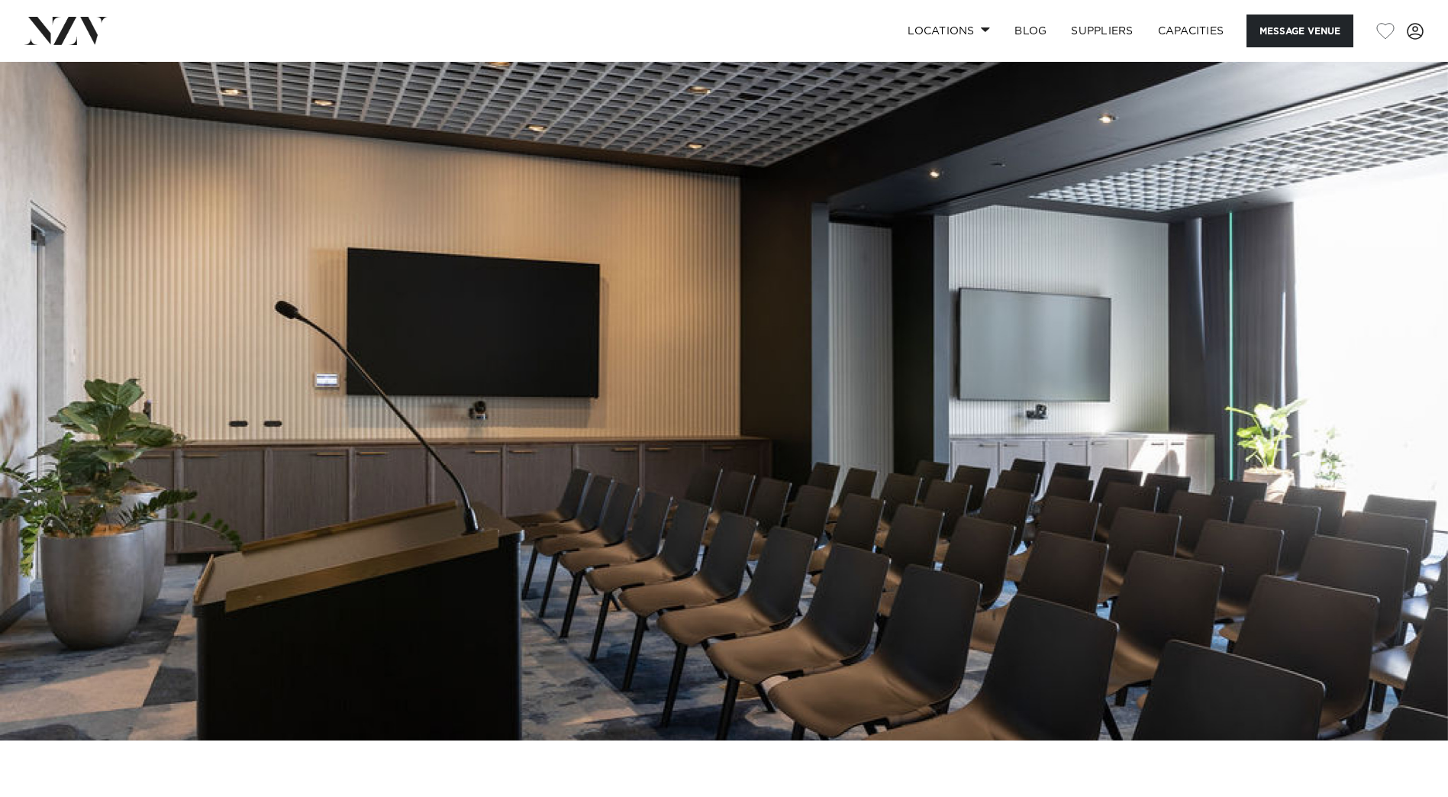 The width and height of the screenshot is (1448, 797). What do you see at coordinates (66, 31) in the screenshot?
I see `img: nzv-logo.png` at bounding box center [66, 31].